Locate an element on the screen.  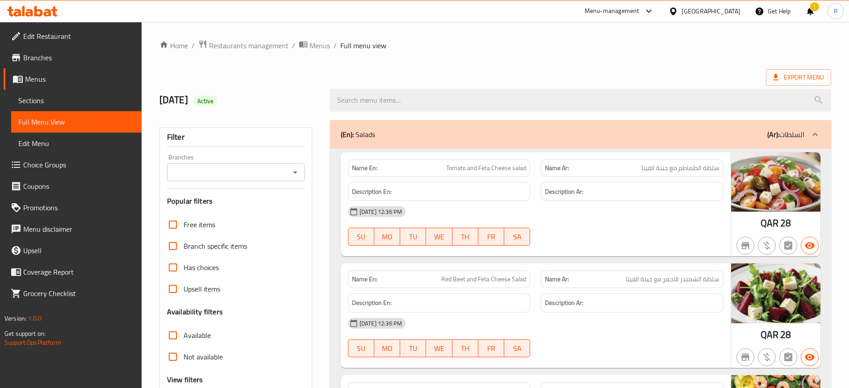
span: سلطة الطماطم مع جبنة الفيتا is located at coordinates (680, 168).